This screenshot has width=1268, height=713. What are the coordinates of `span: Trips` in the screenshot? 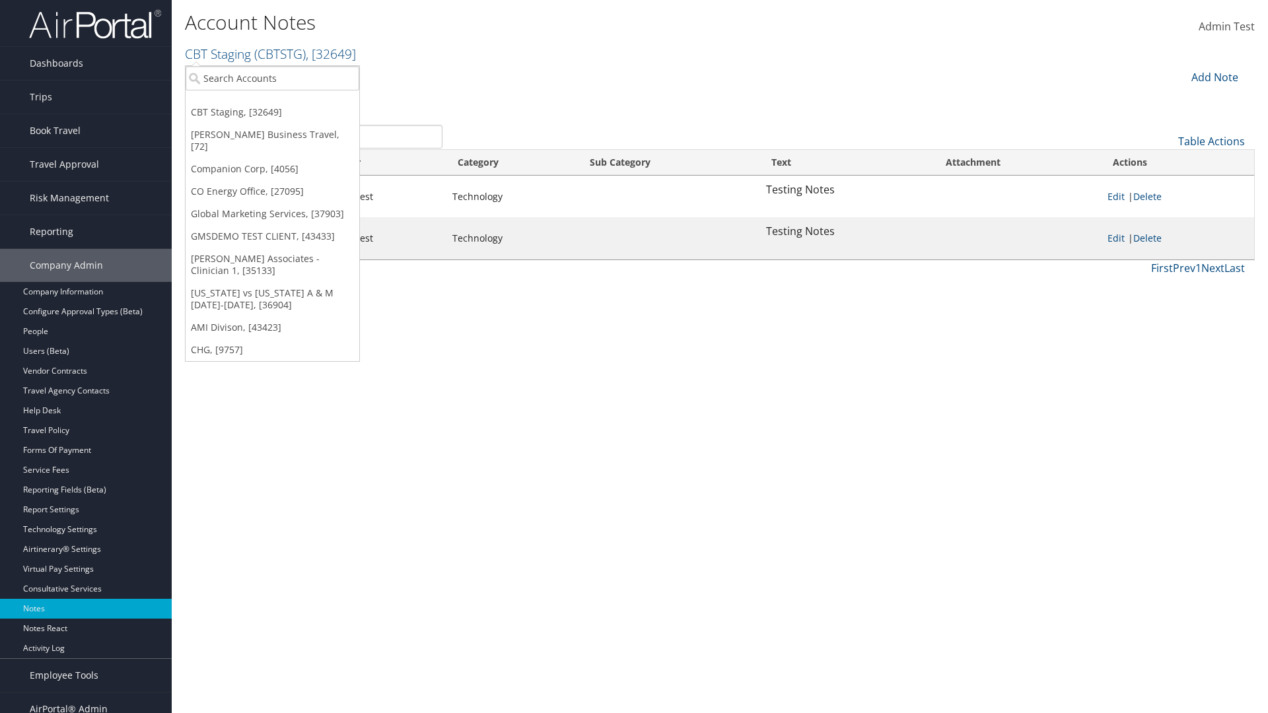 It's located at (41, 97).